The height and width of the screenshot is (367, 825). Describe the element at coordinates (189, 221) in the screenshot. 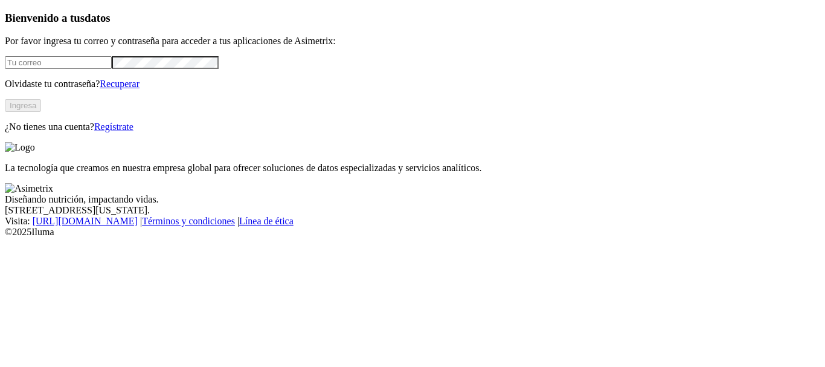

I see `a: Términos y condiciones` at that location.